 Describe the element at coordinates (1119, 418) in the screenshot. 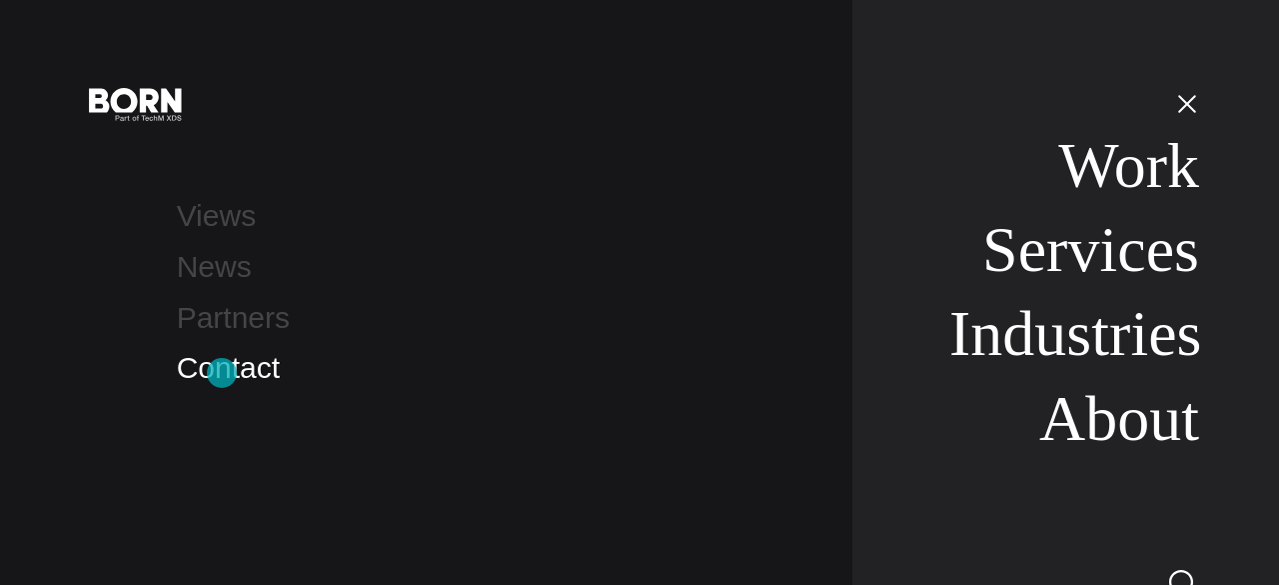

I see `a: About` at that location.